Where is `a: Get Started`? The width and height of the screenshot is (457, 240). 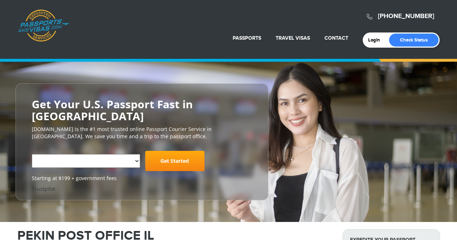
a: Get Started is located at coordinates (175, 161).